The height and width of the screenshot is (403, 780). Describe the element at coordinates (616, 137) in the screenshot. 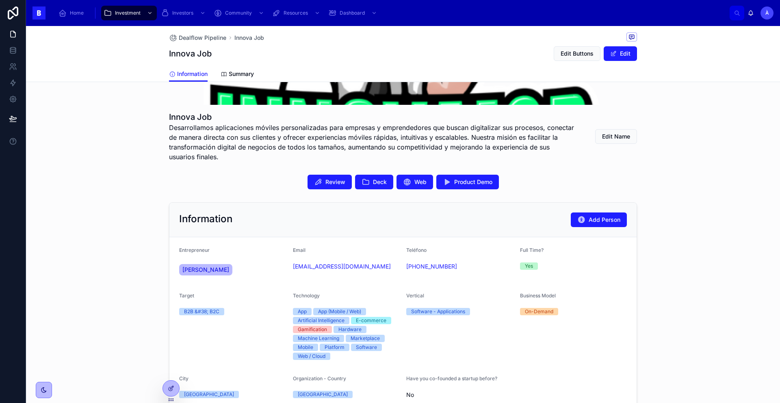

I see `span: Edit Name` at that location.